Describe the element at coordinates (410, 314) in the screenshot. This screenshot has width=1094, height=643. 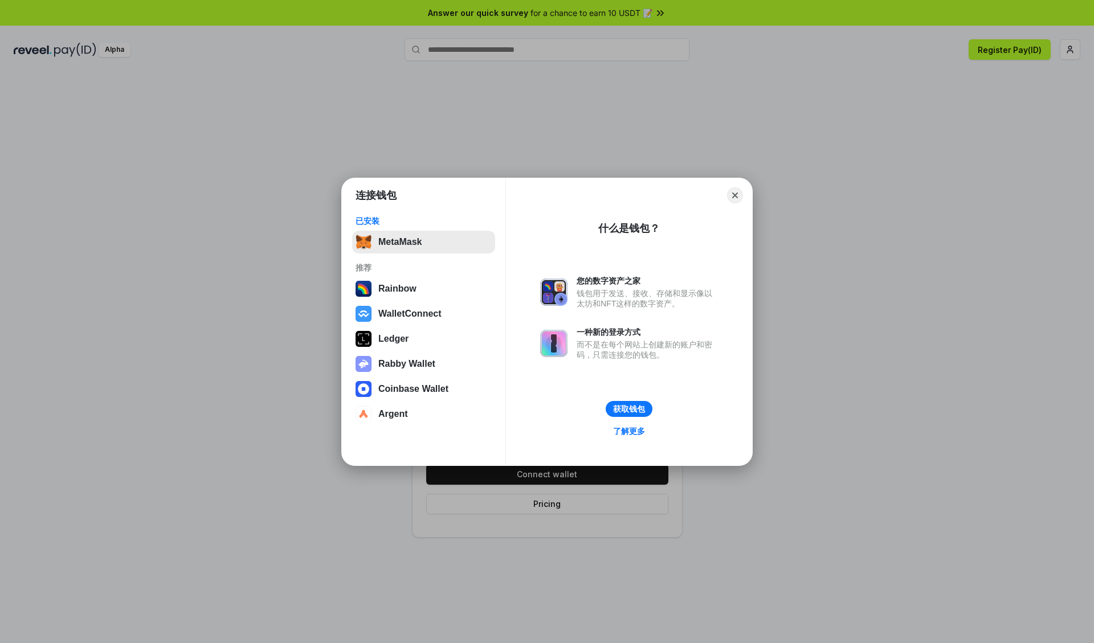
I see `div: WalletConnect` at that location.